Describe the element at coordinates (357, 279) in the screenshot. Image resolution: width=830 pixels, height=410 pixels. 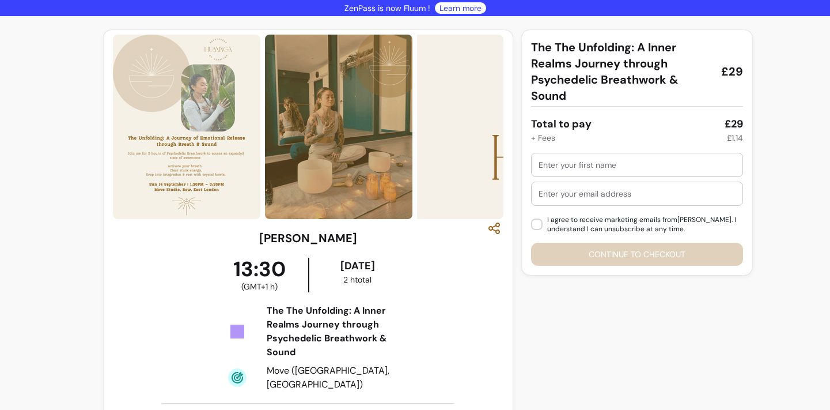
I see `div: 2 h total` at that location.